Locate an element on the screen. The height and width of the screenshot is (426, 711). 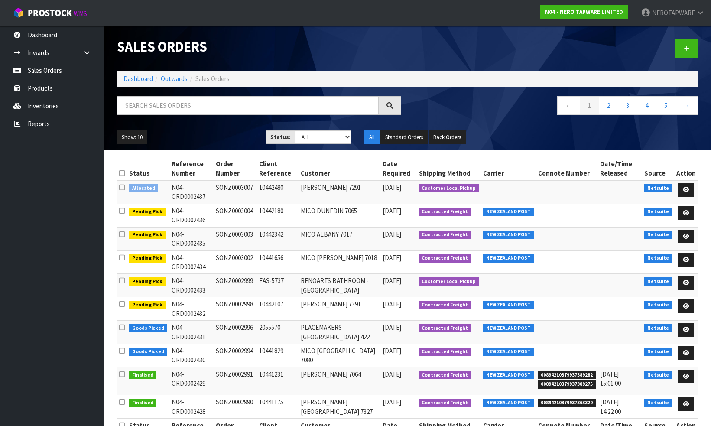
th: Shipping Method is located at coordinates (449, 169).